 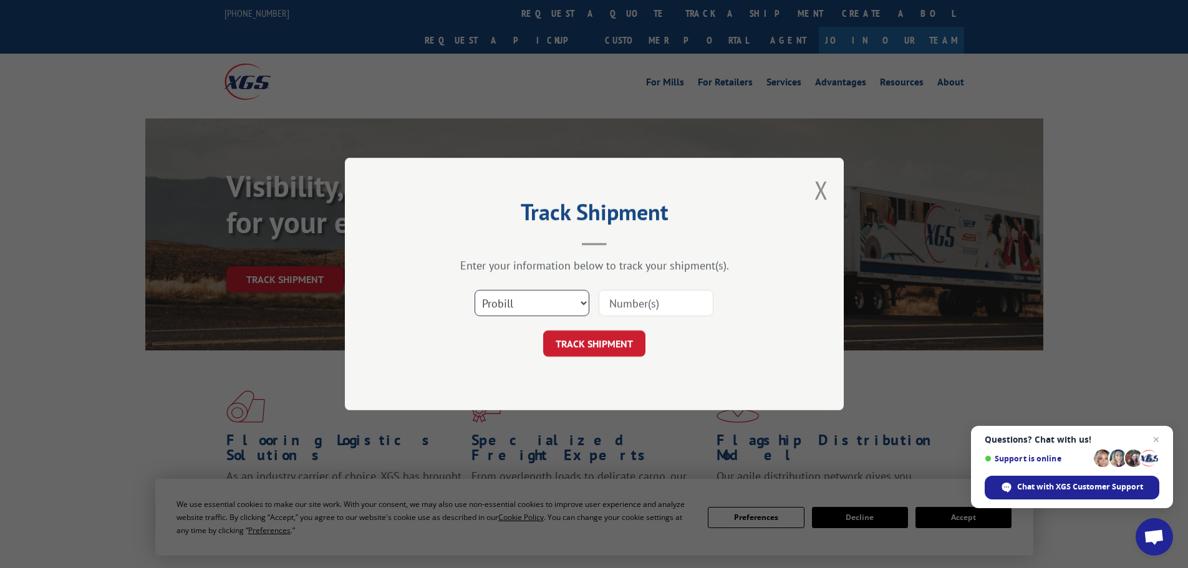 What do you see at coordinates (1154, 537) in the screenshot?
I see `div: Open chat` at bounding box center [1154, 537].